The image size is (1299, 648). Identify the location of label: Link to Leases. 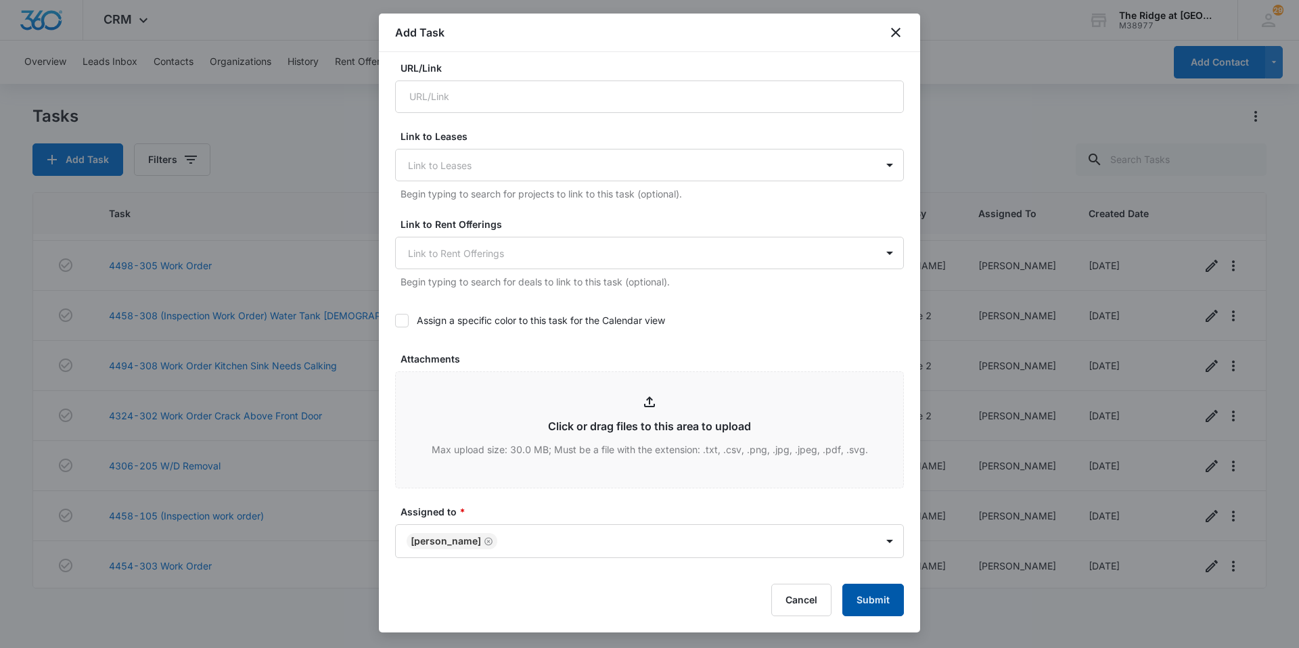
(655, 136).